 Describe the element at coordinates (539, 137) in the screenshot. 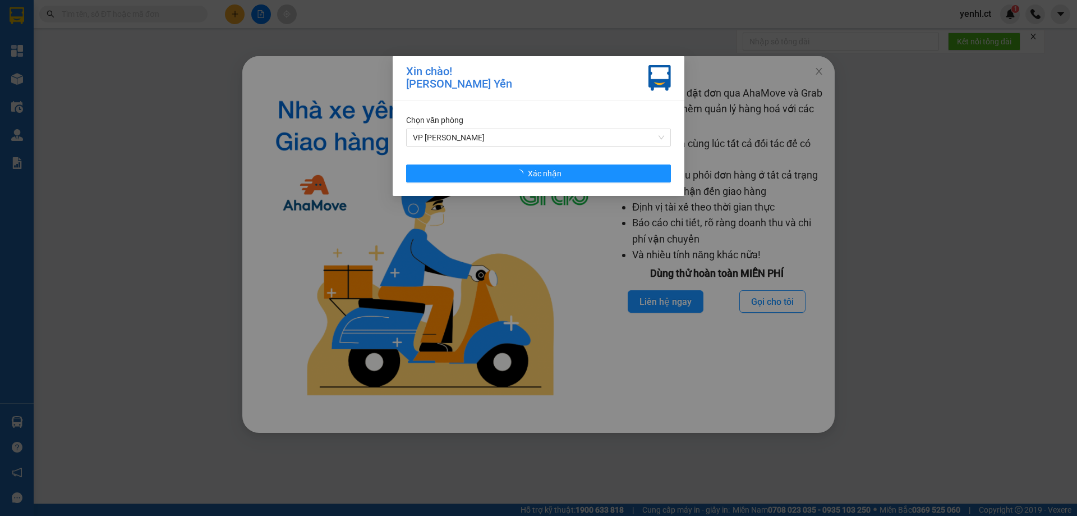

I see `span: VP Hồng Lĩnh` at that location.